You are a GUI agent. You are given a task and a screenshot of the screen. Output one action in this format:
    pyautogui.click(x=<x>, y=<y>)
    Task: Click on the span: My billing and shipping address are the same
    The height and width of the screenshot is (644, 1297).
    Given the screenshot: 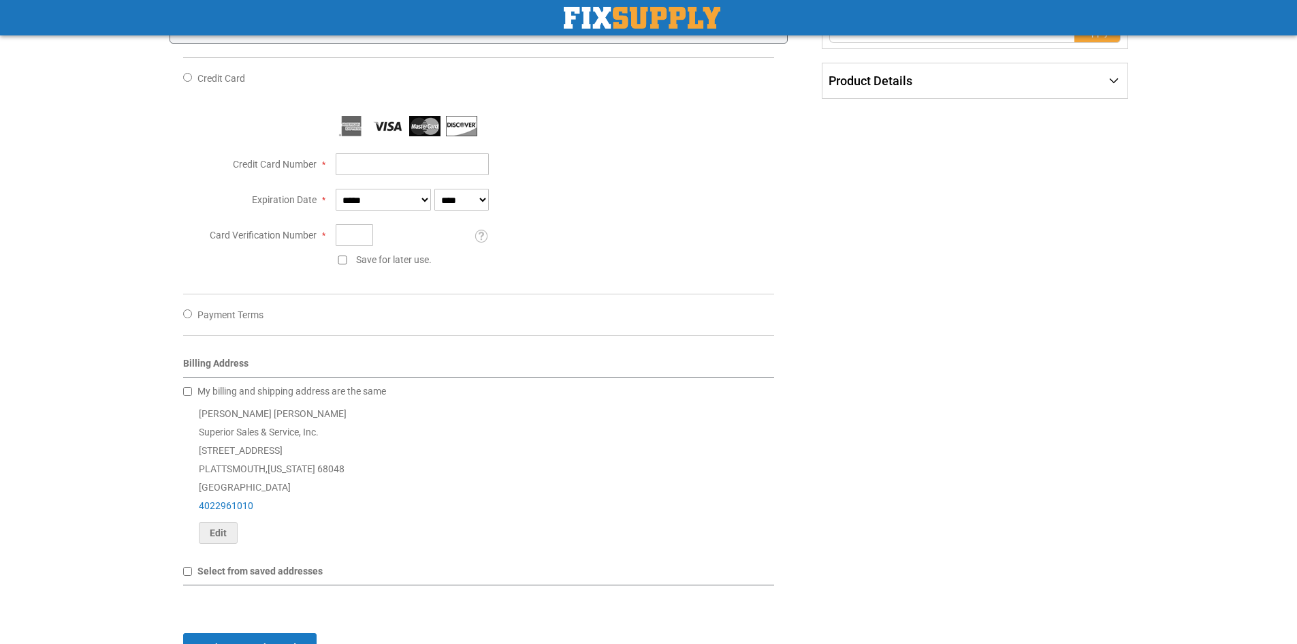 What is the action you would take?
    pyautogui.click(x=291, y=391)
    